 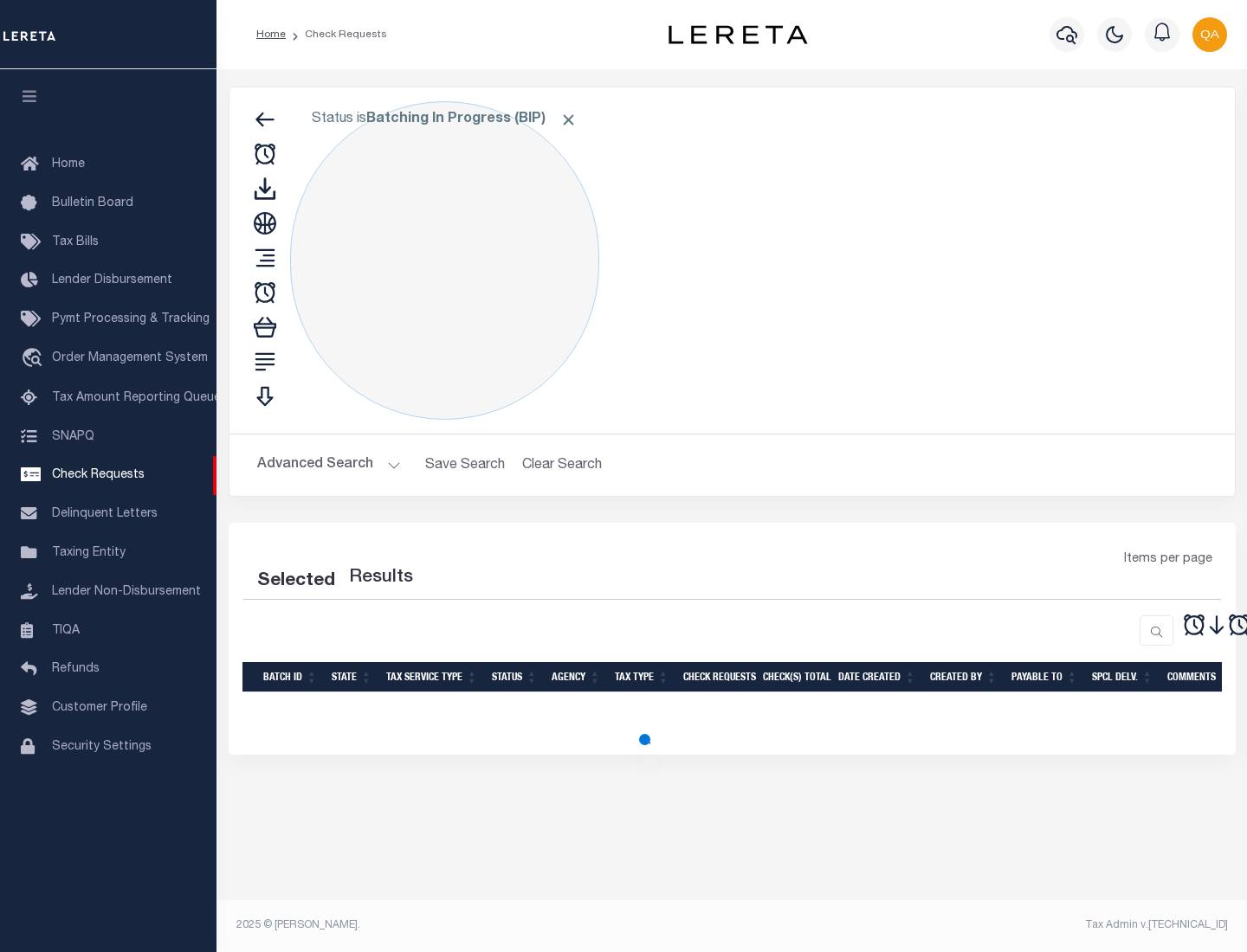 I want to click on b: Batching In Progress (BIP), so click(x=472, y=120).